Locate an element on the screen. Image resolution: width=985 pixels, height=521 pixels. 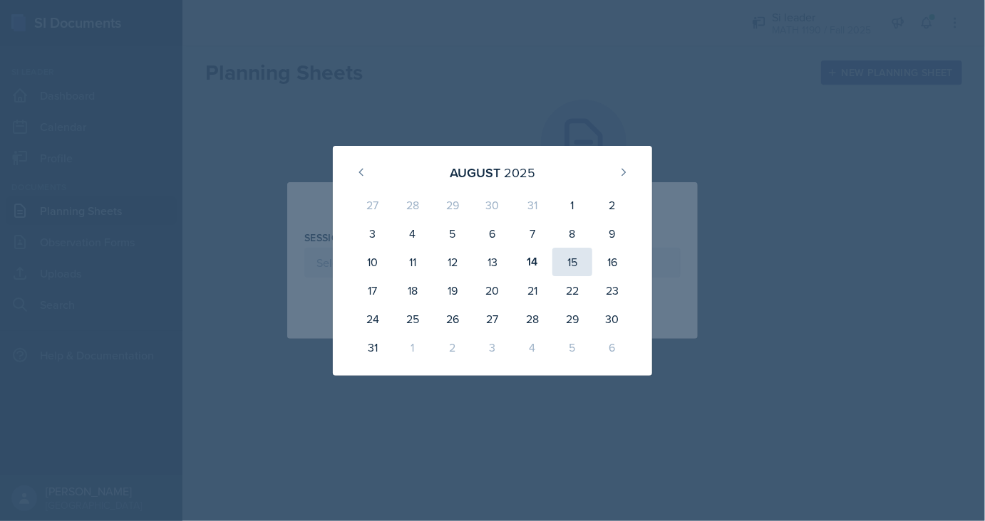
div: 16 is located at coordinates (612, 262).